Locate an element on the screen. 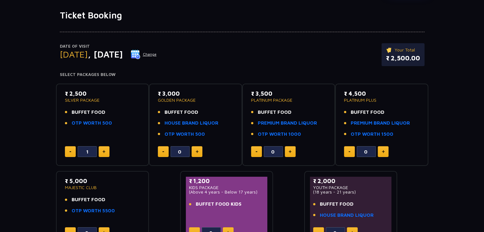 Image resolution: width=484 pixels, height=232 pixels. p: Date of Visit is located at coordinates (108, 46).